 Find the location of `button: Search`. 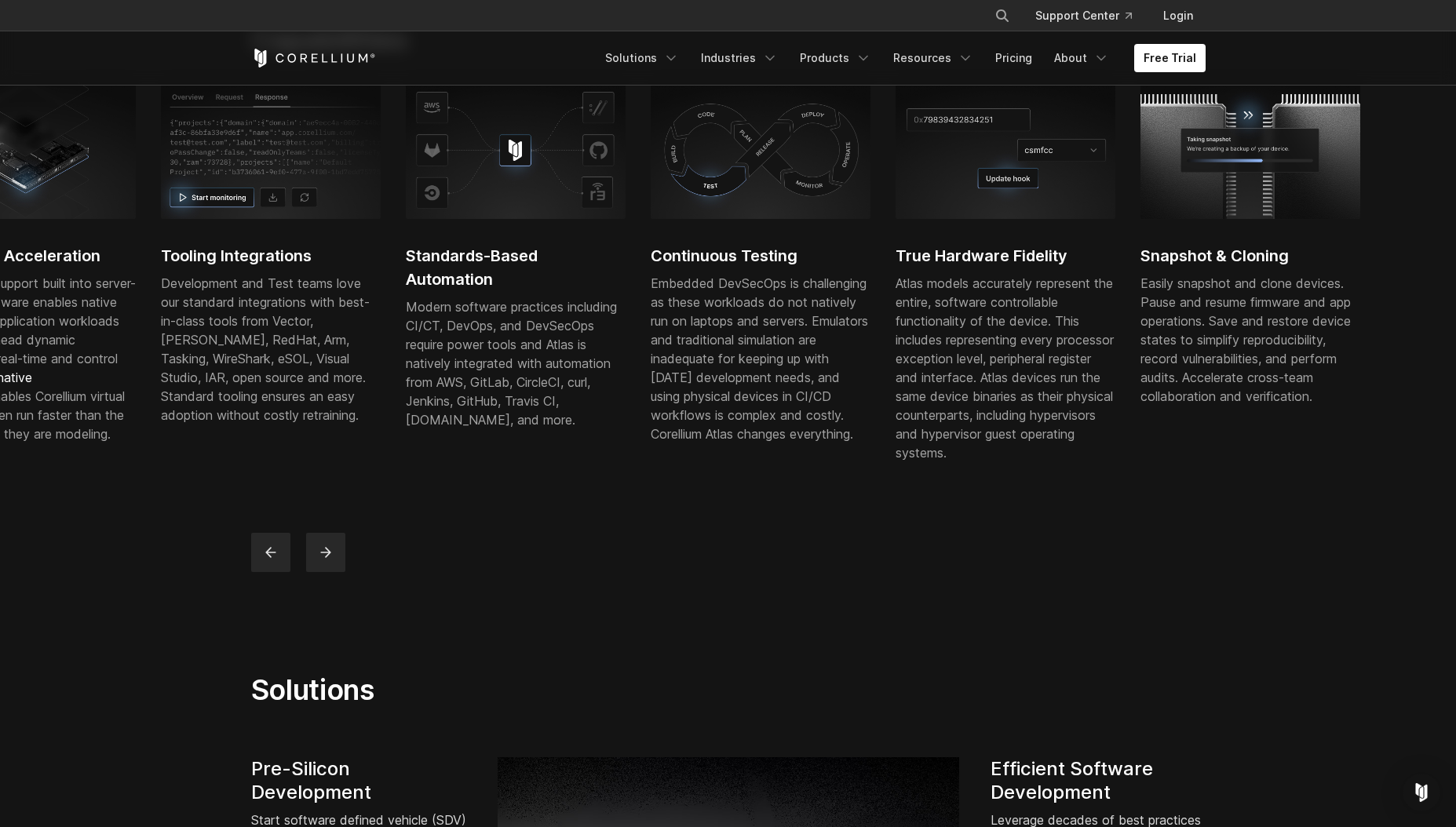

button: Search is located at coordinates (1002, 16).